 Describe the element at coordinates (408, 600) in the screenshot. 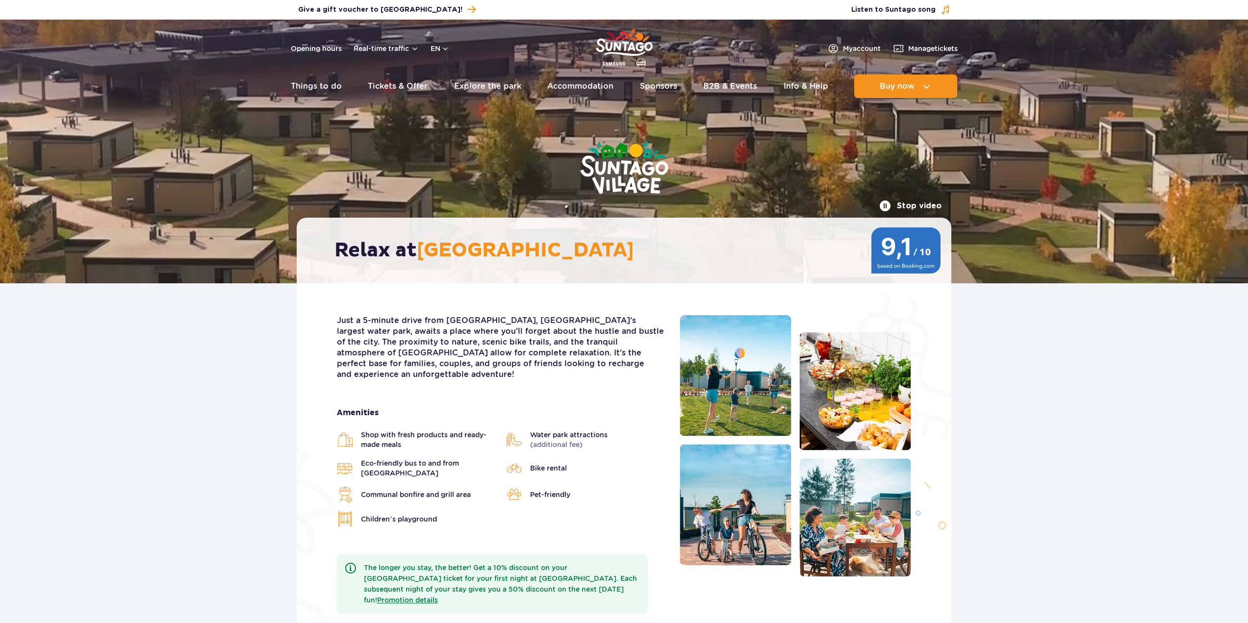

I see `a: Promotion details` at that location.